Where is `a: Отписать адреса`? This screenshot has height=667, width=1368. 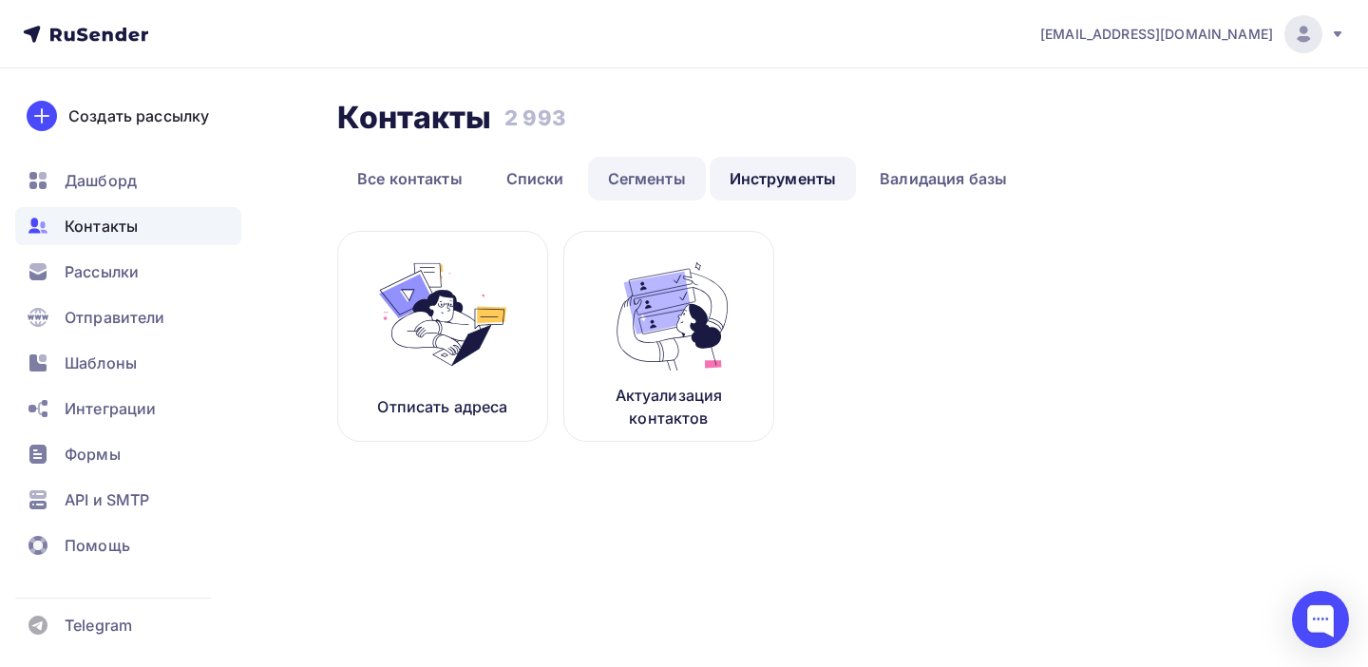 a: Отписать адреса is located at coordinates (443, 336).